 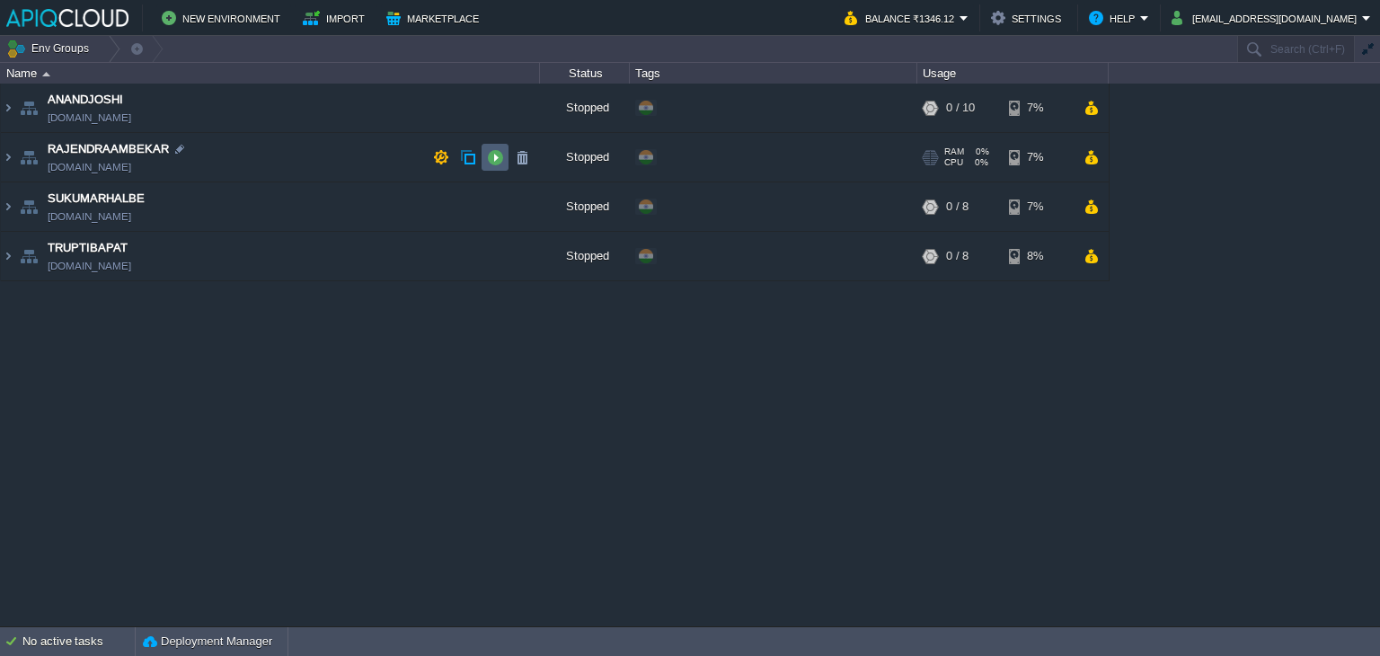 What do you see at coordinates (85, 100) in the screenshot?
I see `span: ANANDJOSHI` at bounding box center [85, 100].